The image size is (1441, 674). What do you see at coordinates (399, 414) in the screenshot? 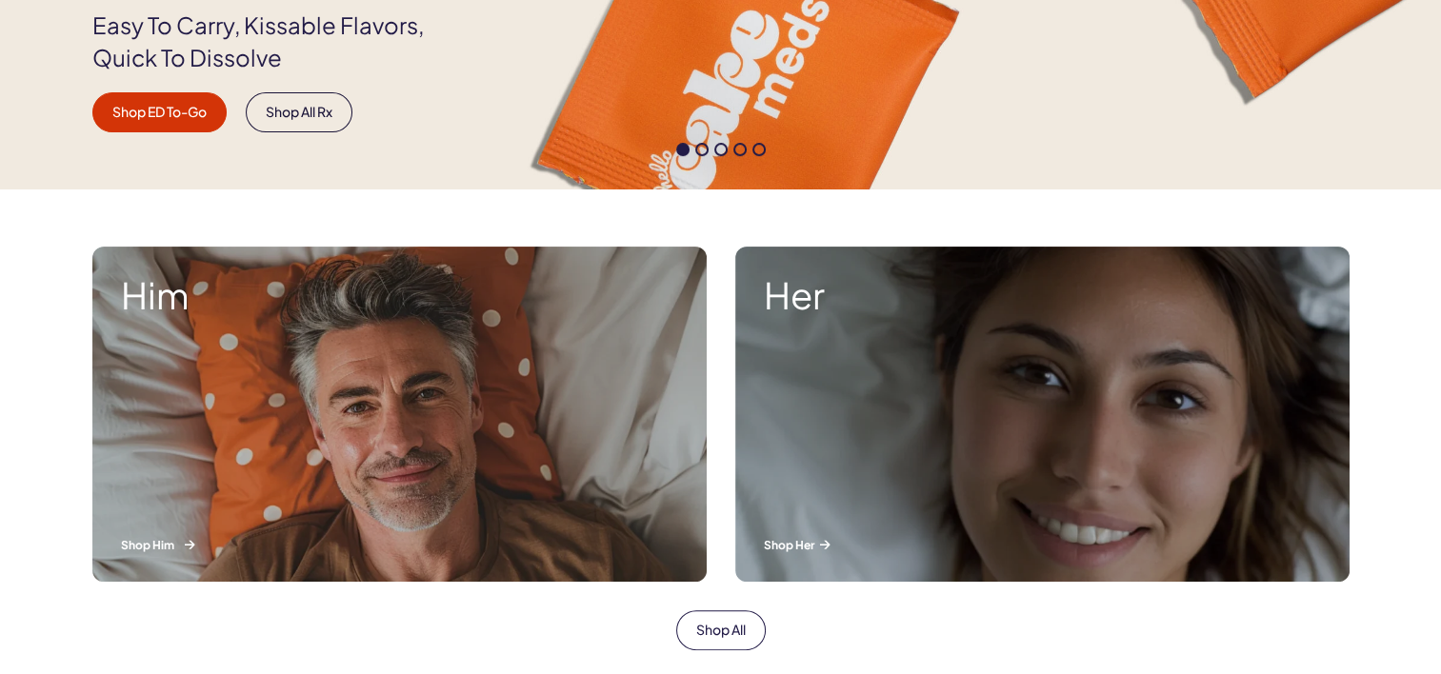
I see `a: A man smiling while lying in bed. Him Shop Him` at bounding box center [399, 414].